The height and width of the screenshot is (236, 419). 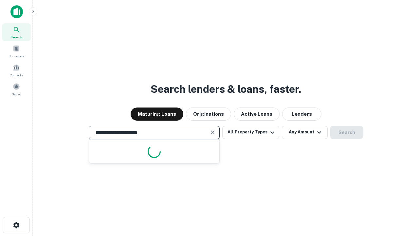 I want to click on span: Borrowers, so click(x=16, y=56).